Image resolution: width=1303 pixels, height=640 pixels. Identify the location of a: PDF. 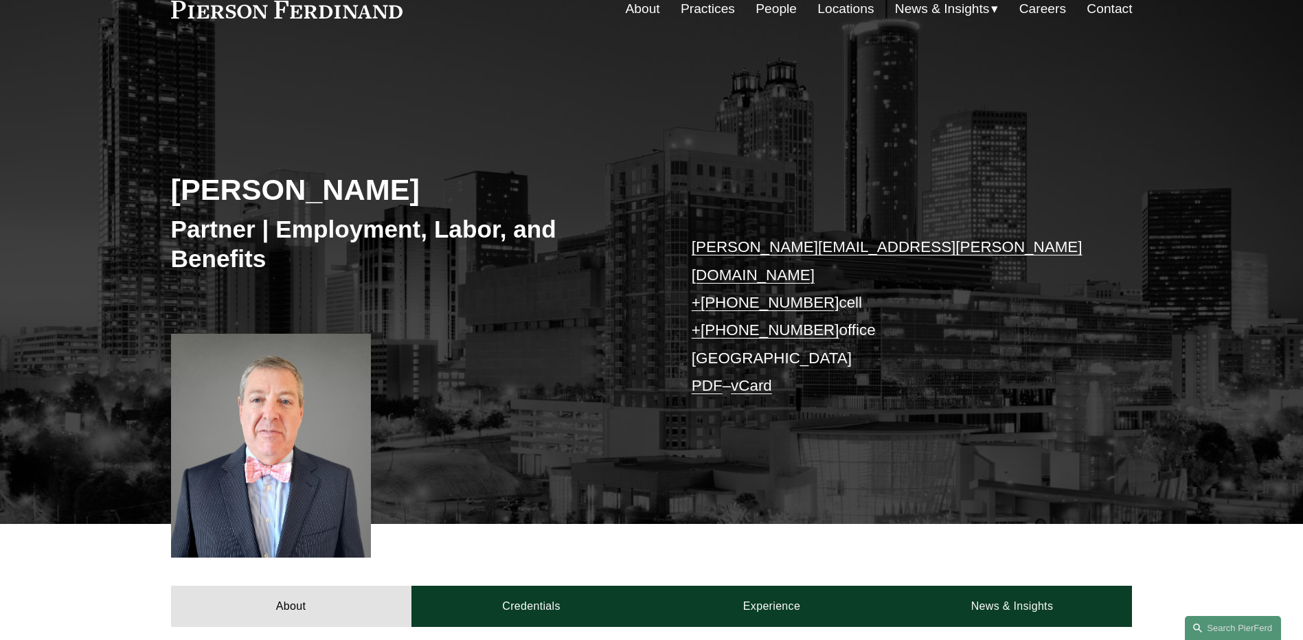
(707, 385).